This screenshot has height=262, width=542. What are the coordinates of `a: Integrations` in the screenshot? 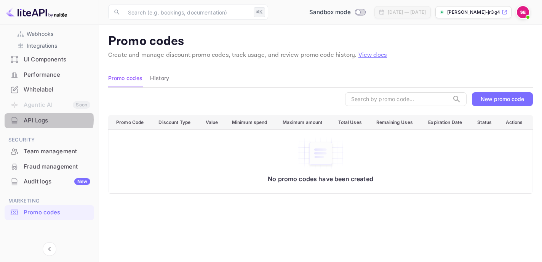 It's located at (52, 45).